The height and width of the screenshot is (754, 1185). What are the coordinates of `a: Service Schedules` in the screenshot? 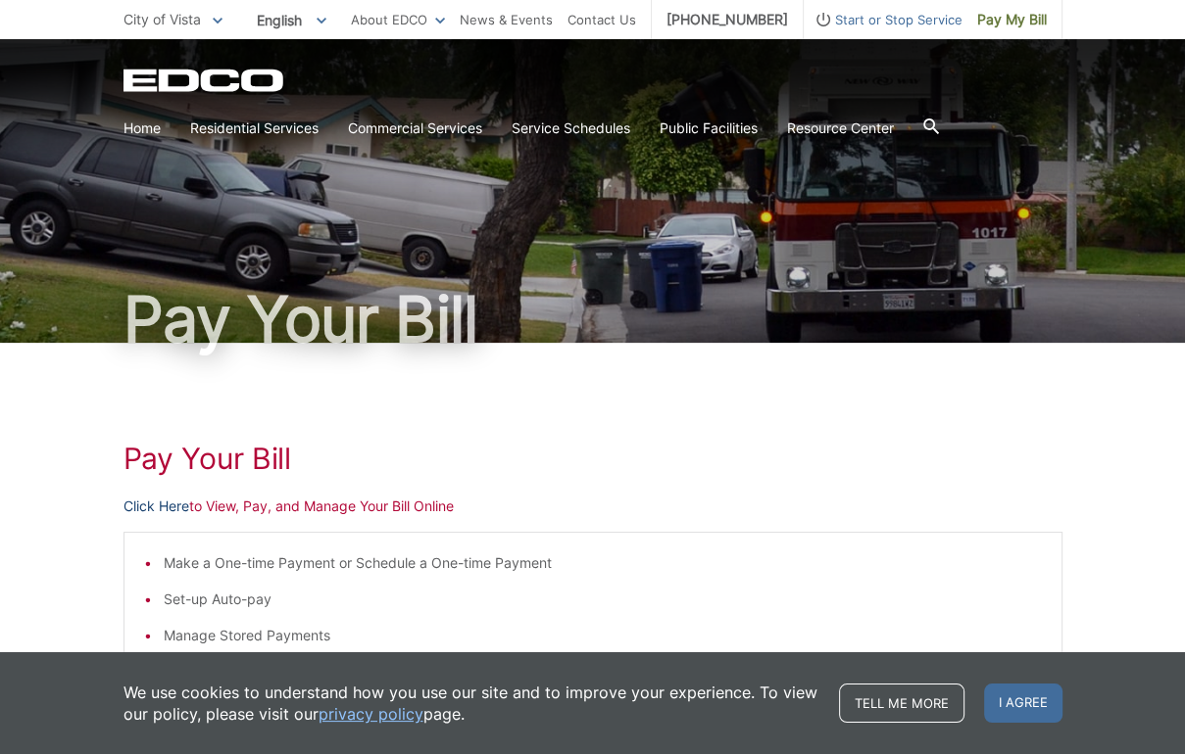 It's located at (570, 128).